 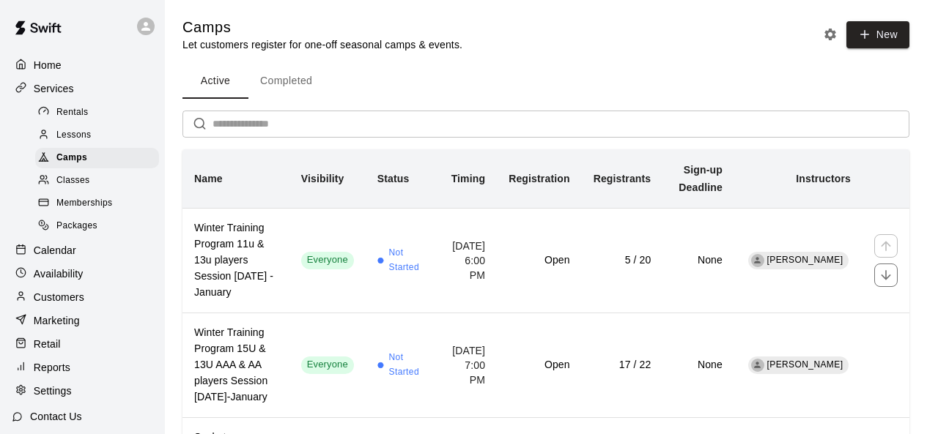 I want to click on button: Completed, so click(x=286, y=81).